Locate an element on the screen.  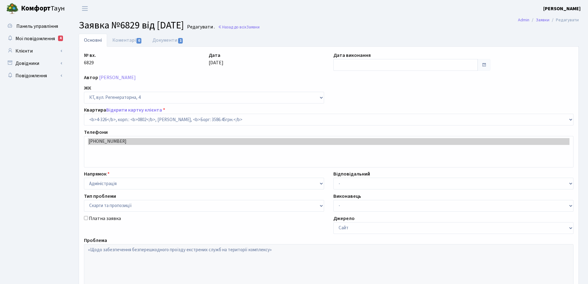
label: Платна заявка is located at coordinates (105, 218).